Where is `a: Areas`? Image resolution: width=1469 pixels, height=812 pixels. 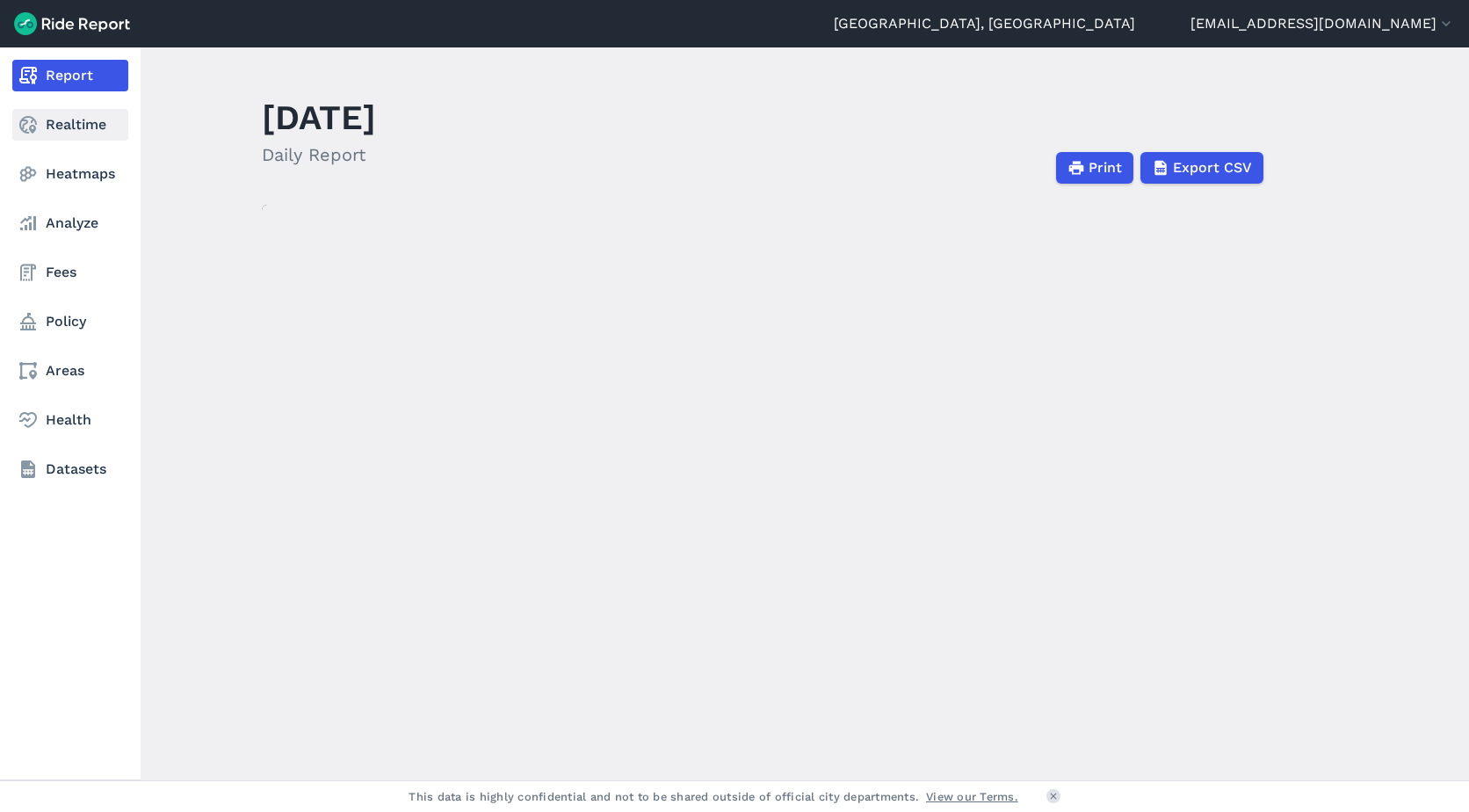
a: Areas is located at coordinates (70, 371).